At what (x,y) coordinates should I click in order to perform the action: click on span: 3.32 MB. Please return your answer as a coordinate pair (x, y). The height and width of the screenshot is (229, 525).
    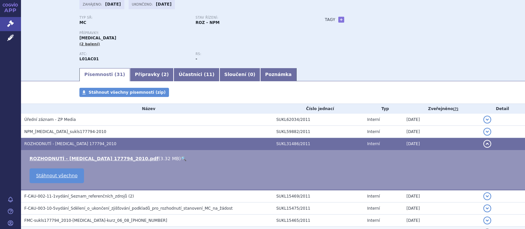
    Looking at the image, I should click on (170, 159).